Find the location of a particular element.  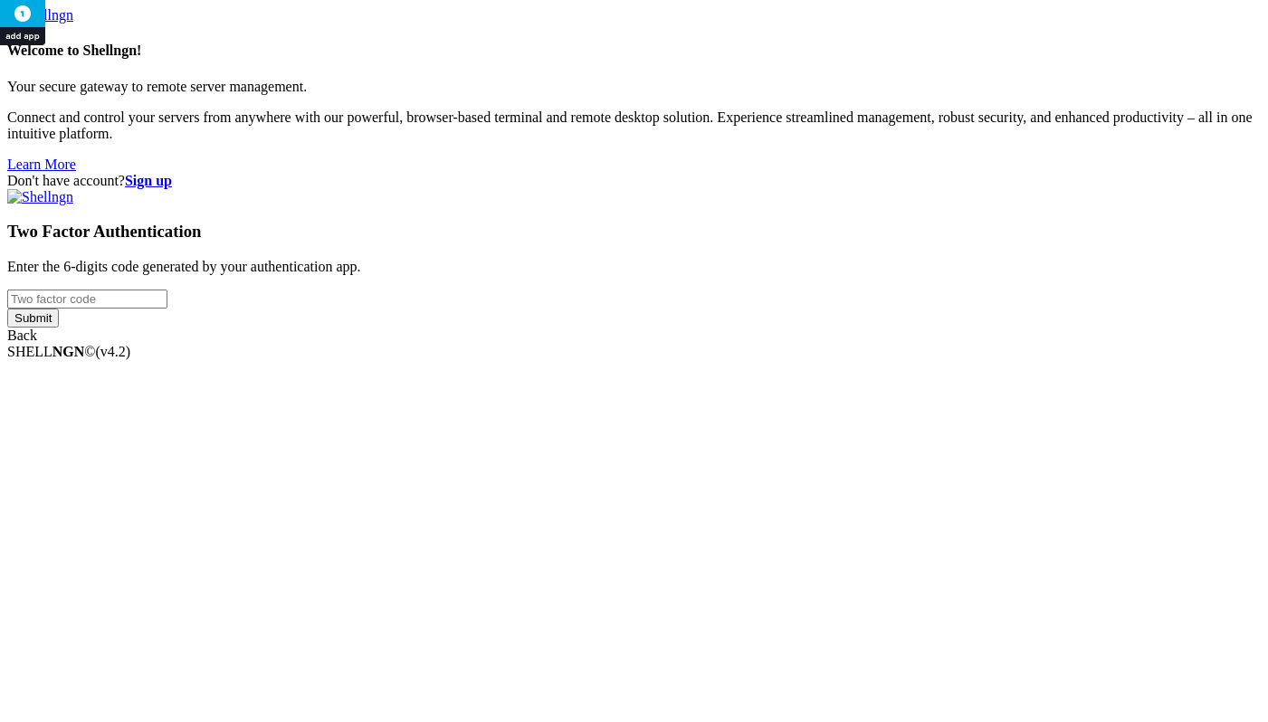

h4: Welcome to Shellngn! is located at coordinates (634, 51).